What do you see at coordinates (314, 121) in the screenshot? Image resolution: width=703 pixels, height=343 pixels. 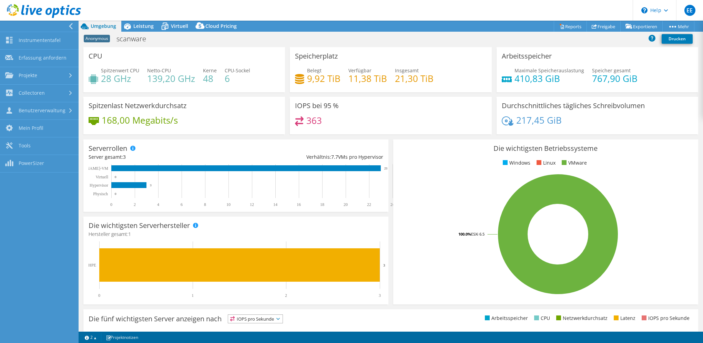 I see `h4: 363` at bounding box center [314, 121].